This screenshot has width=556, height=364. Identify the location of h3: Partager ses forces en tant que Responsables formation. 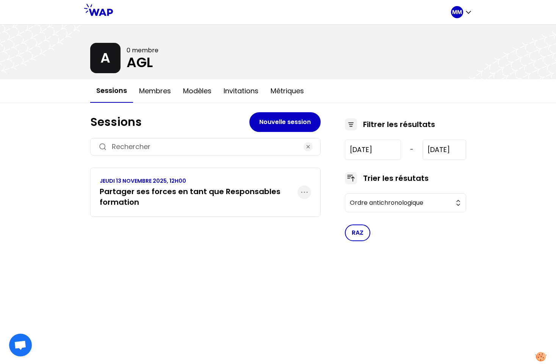
(198, 197).